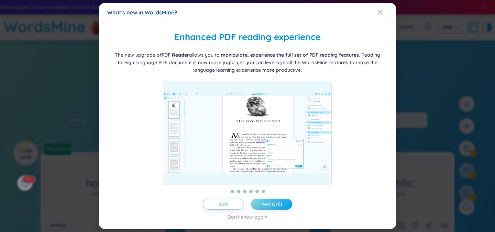  What do you see at coordinates (238, 192) in the screenshot?
I see `button: 2` at bounding box center [238, 192].